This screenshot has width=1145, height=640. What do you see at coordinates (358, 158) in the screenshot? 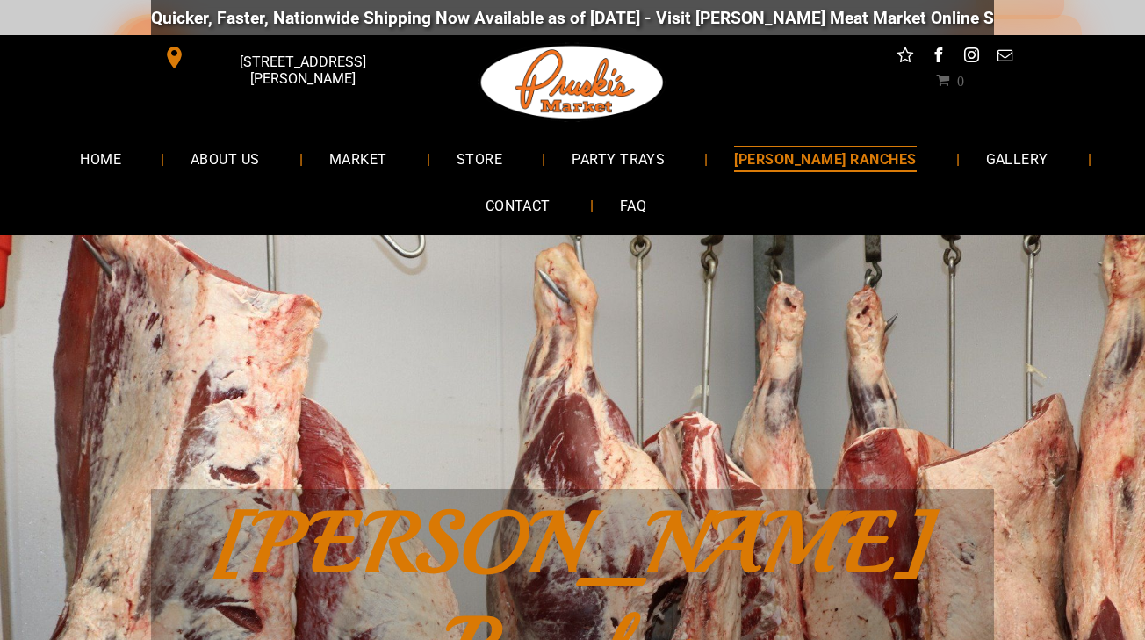
I see `a: MARKET` at bounding box center [358, 158].